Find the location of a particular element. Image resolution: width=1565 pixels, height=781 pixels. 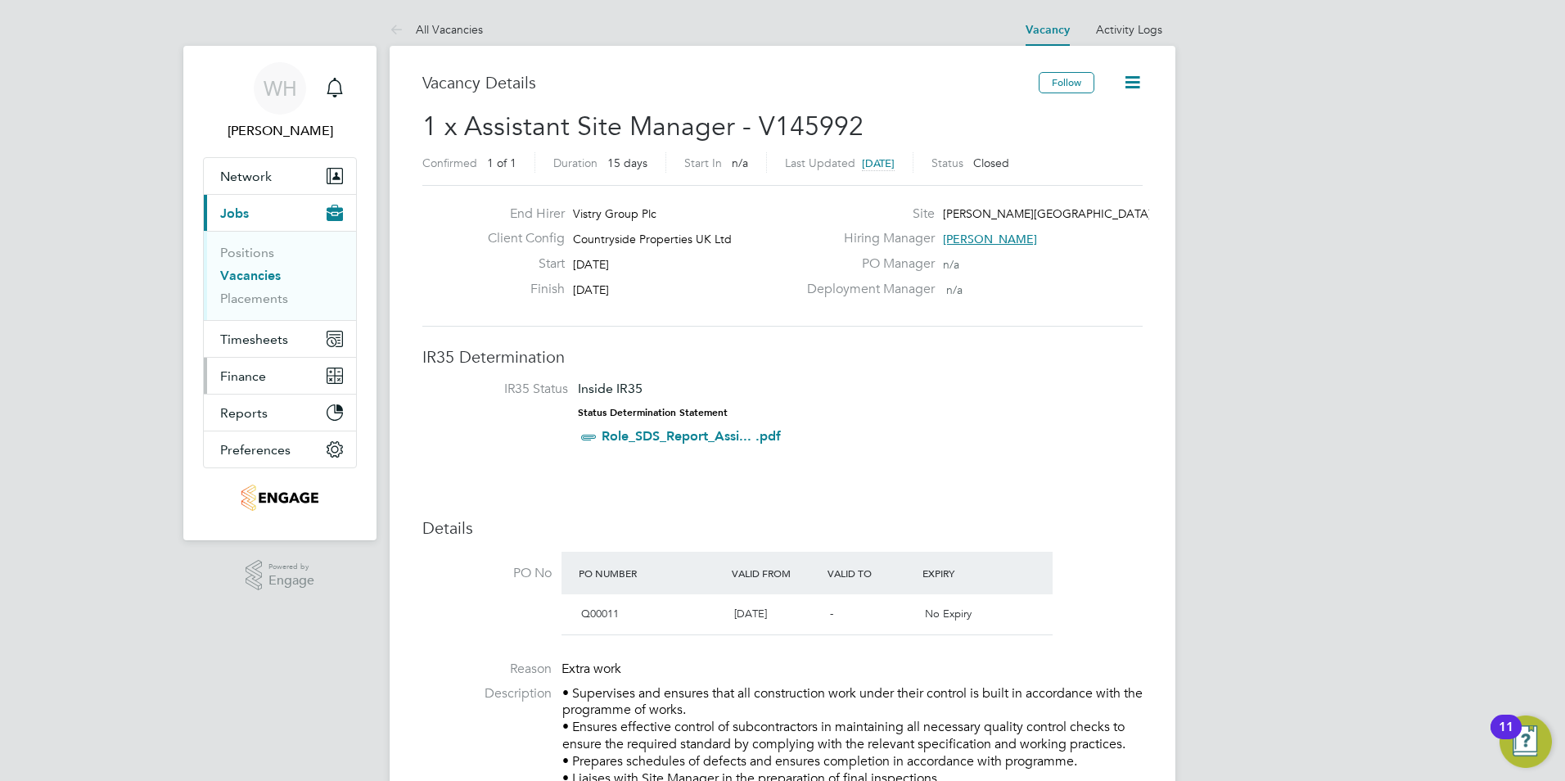

button: Finance is located at coordinates (280, 376).